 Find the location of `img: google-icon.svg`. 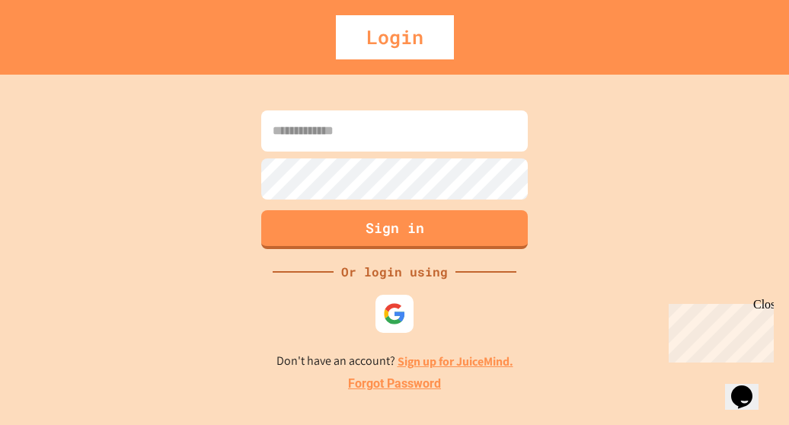

img: google-icon.svg is located at coordinates (395, 314).